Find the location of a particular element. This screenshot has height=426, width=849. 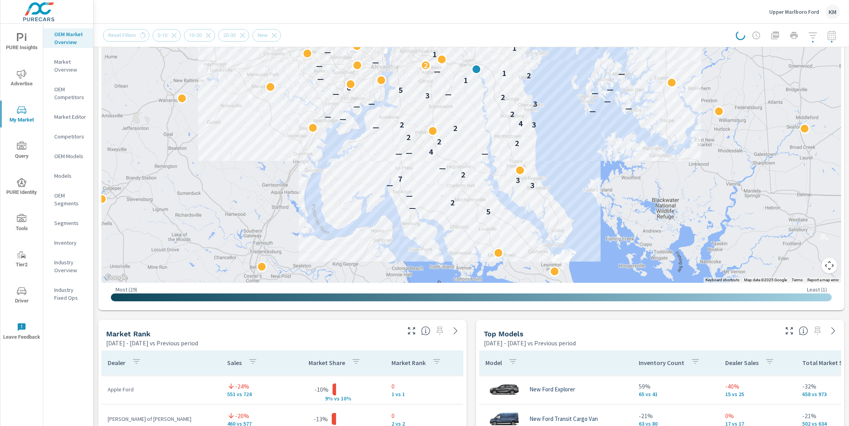

div: Competitors is located at coordinates (68, 136).